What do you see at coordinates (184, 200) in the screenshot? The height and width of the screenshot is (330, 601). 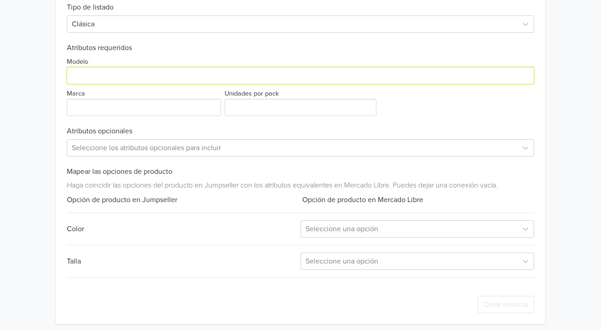 I see `div: Opción de producto en Jumpseller` at bounding box center [184, 200].